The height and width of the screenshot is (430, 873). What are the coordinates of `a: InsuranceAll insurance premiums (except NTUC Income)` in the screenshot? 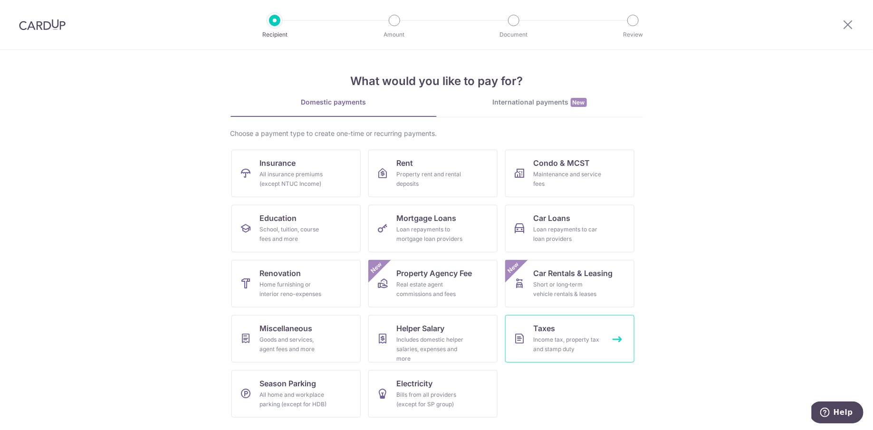 It's located at (296, 173).